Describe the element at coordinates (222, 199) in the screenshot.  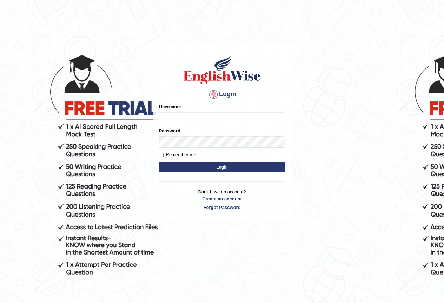
I see `a: Create an account` at that location.